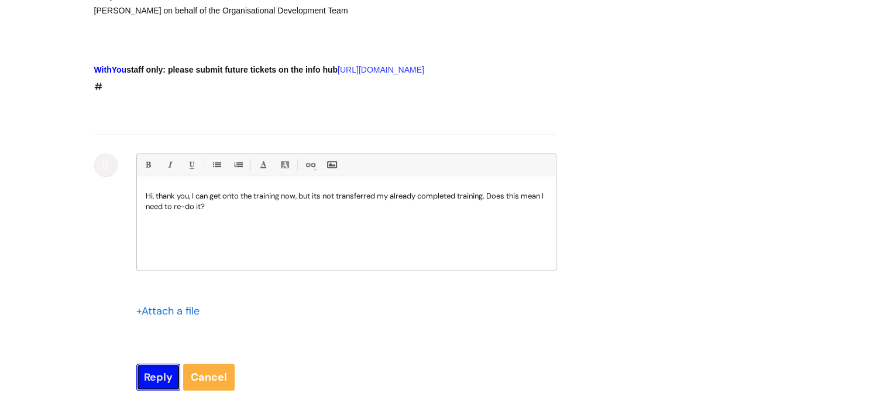 This screenshot has width=890, height=407. What do you see at coordinates (346, 201) in the screenshot?
I see `p: Hi, thank you, I can get onto the training now, but its not transferred my already completed trai...` at bounding box center [346, 201].